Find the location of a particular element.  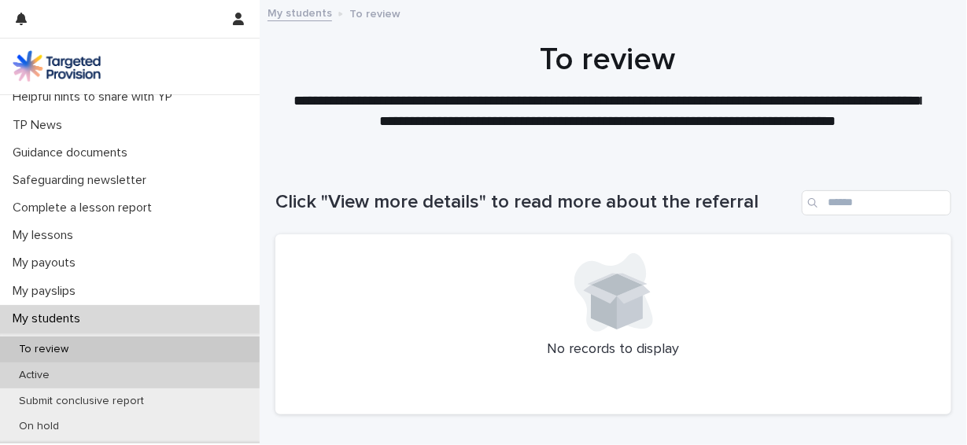

img: M5nRWzHhSzIhMunXDL62 is located at coordinates (57, 66).